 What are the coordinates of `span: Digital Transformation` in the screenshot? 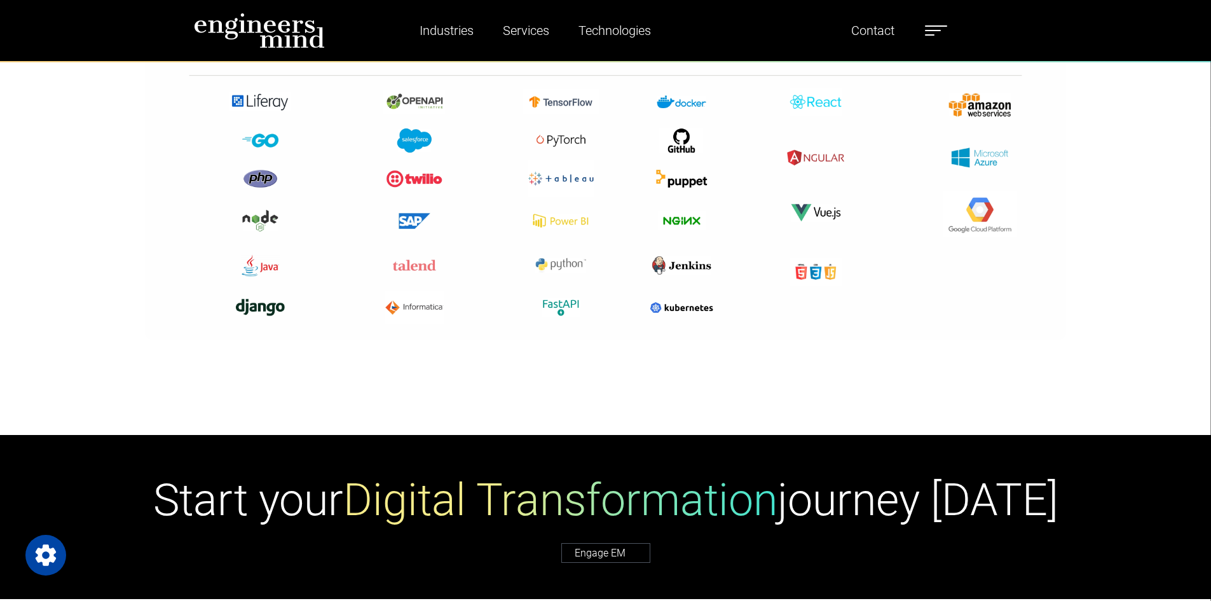 It's located at (560, 500).